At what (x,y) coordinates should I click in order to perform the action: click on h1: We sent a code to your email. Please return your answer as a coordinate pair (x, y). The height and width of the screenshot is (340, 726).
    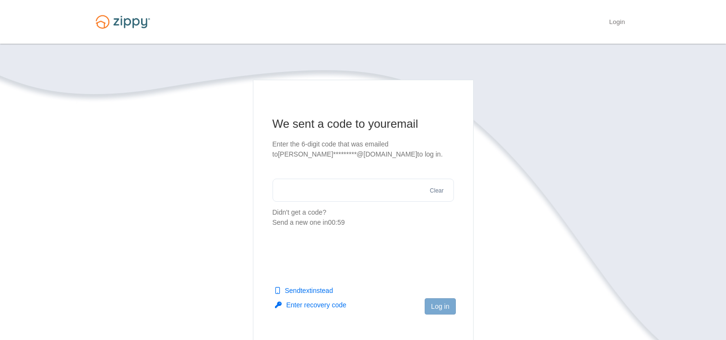
    Looking at the image, I should click on (363, 124).